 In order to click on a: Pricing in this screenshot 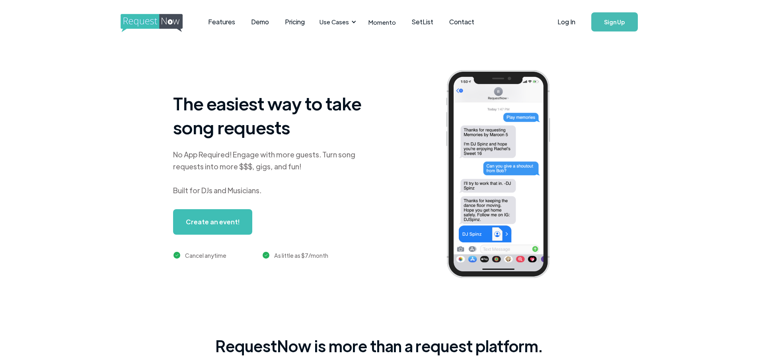, I will do `click(295, 22)`.